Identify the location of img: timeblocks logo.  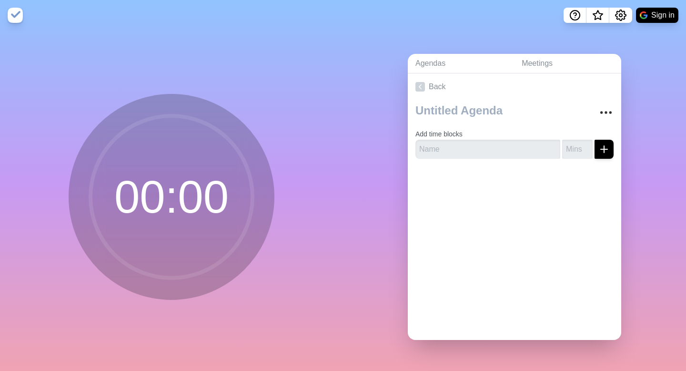
(15, 15).